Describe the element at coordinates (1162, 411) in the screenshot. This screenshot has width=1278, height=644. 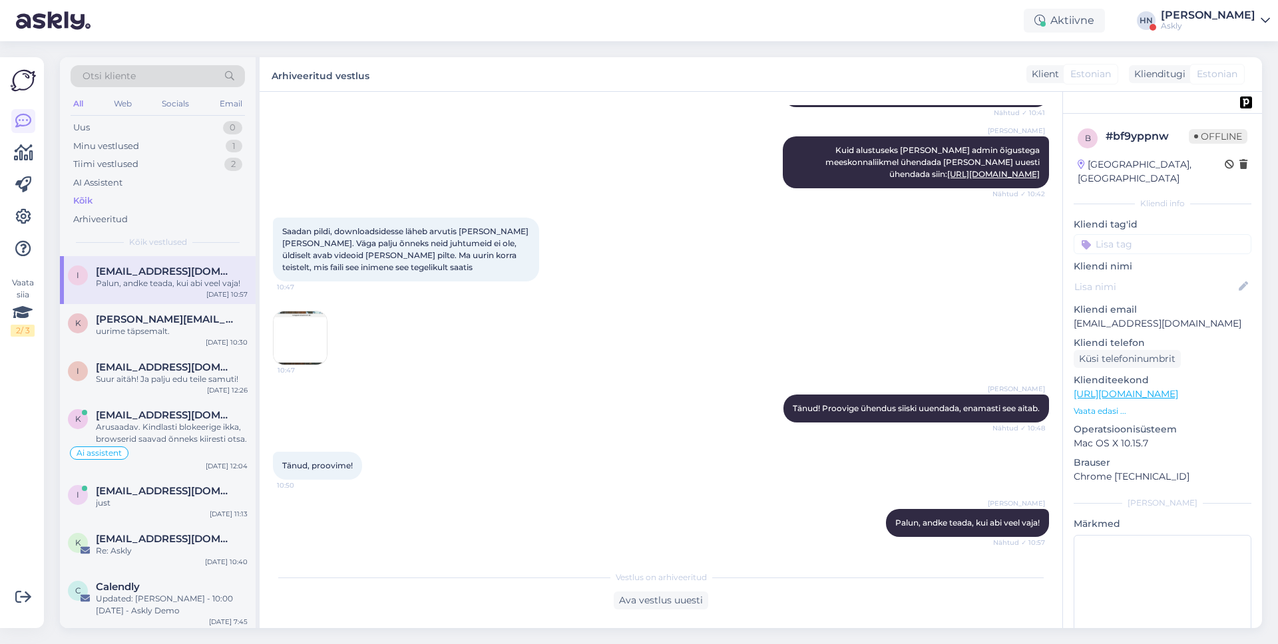
I see `p: Vaata edasi ...` at that location.